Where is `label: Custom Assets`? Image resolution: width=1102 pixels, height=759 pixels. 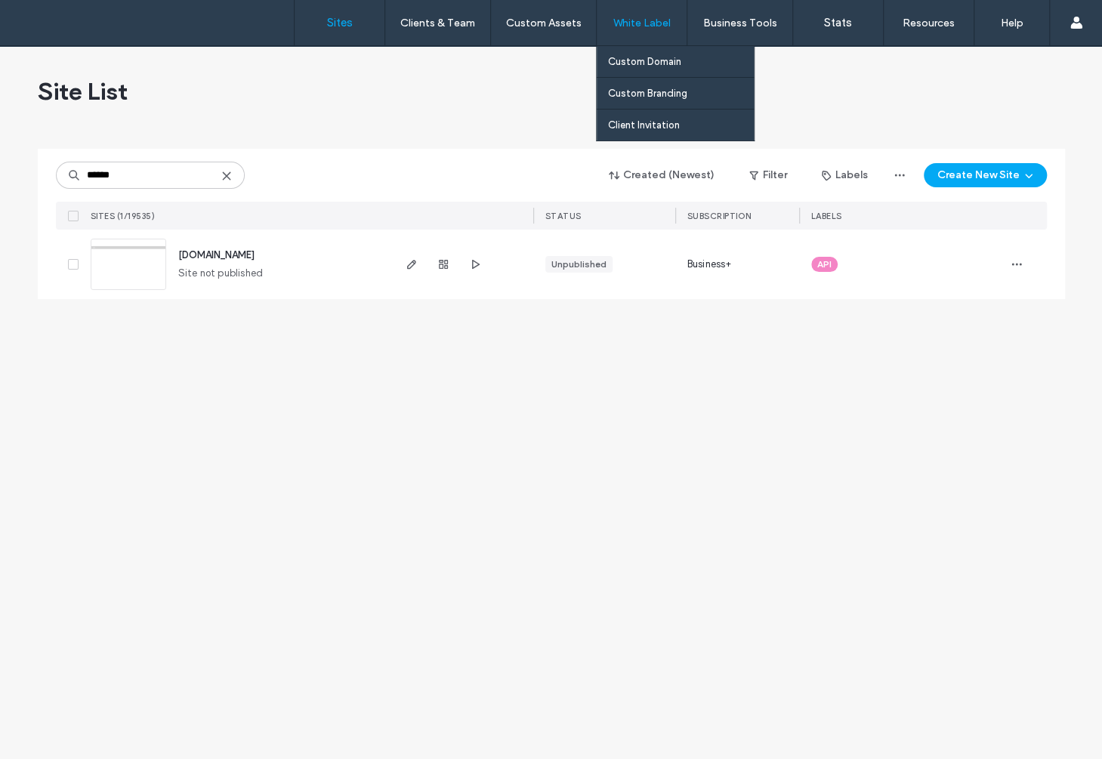 label: Custom Assets is located at coordinates (544, 23).